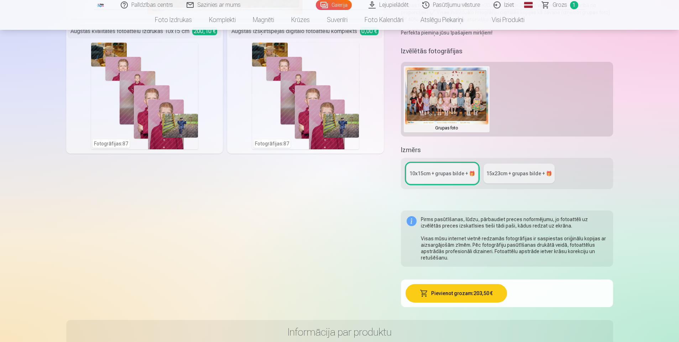 The height and width of the screenshot is (342, 679). What do you see at coordinates (514, 239) in the screenshot?
I see `div: Pirms pasūtīšanas, lūdzu, pārbaudiet preces noformējumu, jo fotoattēli uz izvēlētās preces izskat...` at bounding box center [514, 239].